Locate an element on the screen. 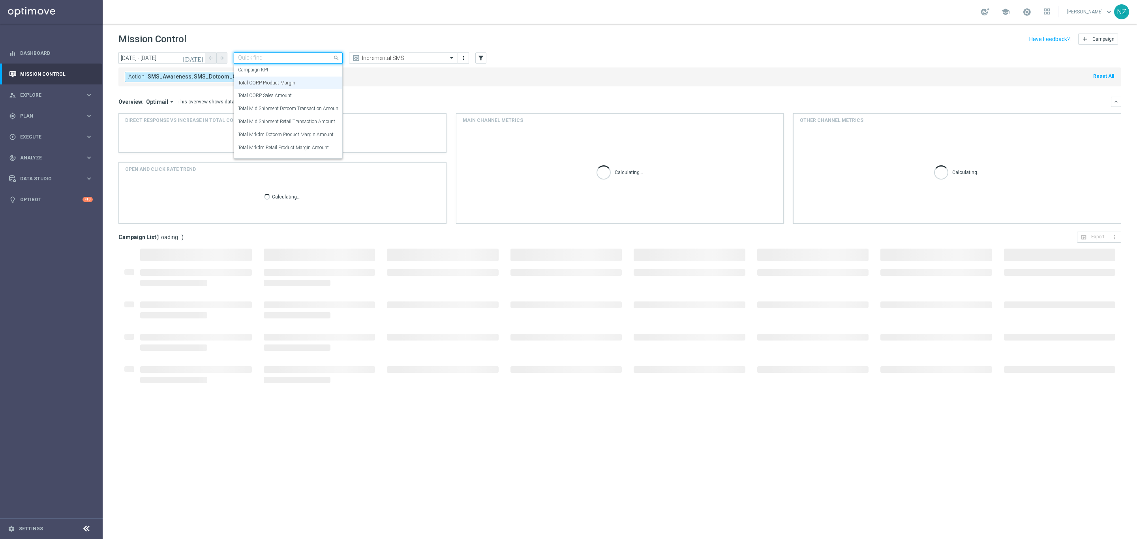  button: lightbulb Optibot +10 is located at coordinates (51, 200).